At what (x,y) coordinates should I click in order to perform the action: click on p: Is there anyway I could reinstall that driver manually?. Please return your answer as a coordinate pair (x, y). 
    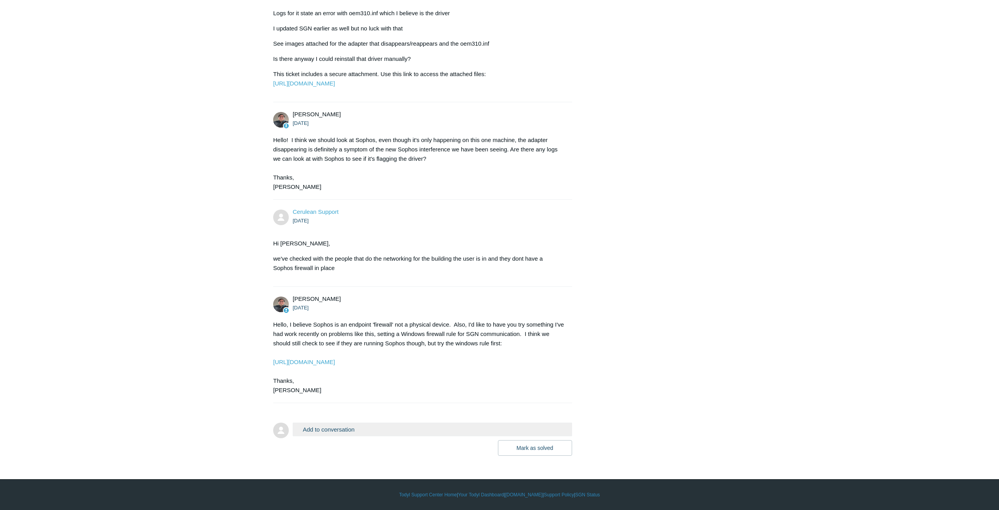
    Looking at the image, I should click on (419, 59).